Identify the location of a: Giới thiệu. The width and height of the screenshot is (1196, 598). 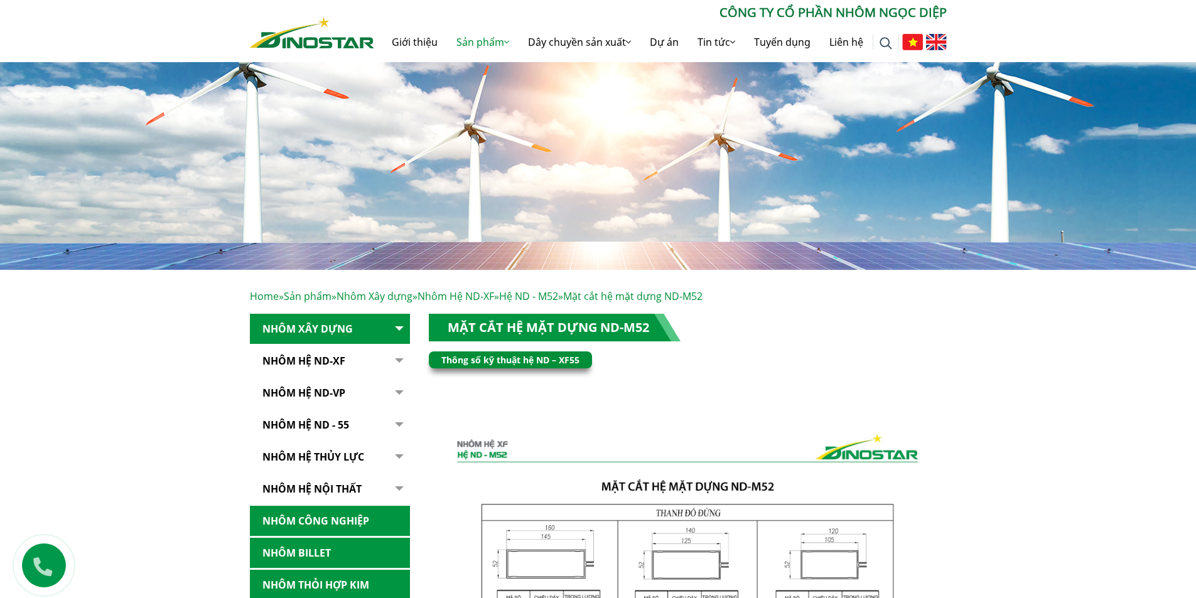
(414, 42).